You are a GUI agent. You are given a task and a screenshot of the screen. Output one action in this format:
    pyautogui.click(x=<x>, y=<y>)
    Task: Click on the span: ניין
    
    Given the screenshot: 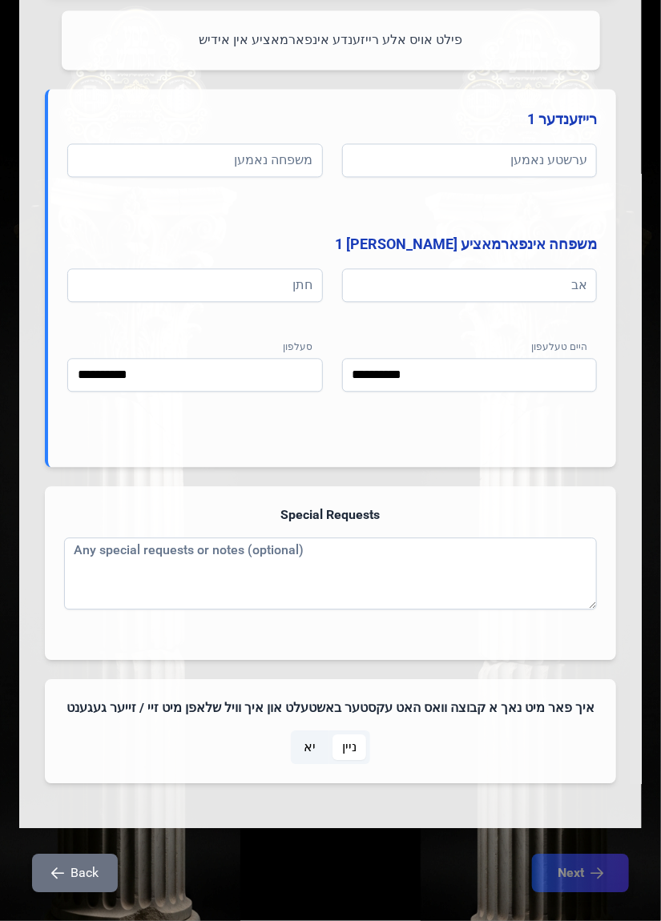 What is the action you would take?
    pyautogui.click(x=349, y=748)
    